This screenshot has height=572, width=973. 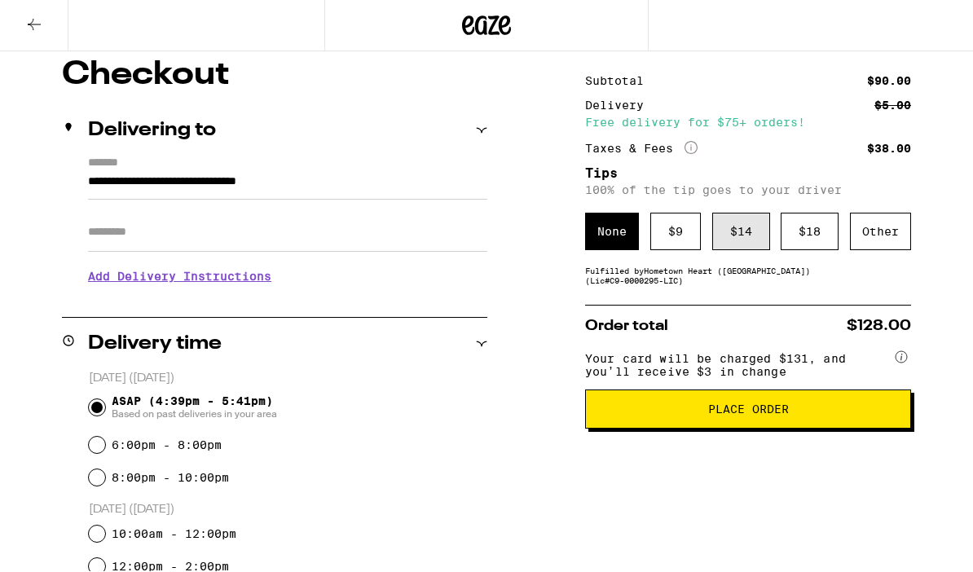 I want to click on div: $ 9, so click(x=676, y=232).